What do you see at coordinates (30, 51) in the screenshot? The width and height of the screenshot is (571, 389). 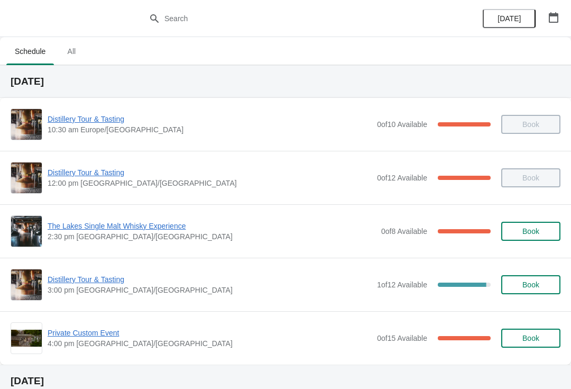 I see `span: Schedule` at bounding box center [30, 51].